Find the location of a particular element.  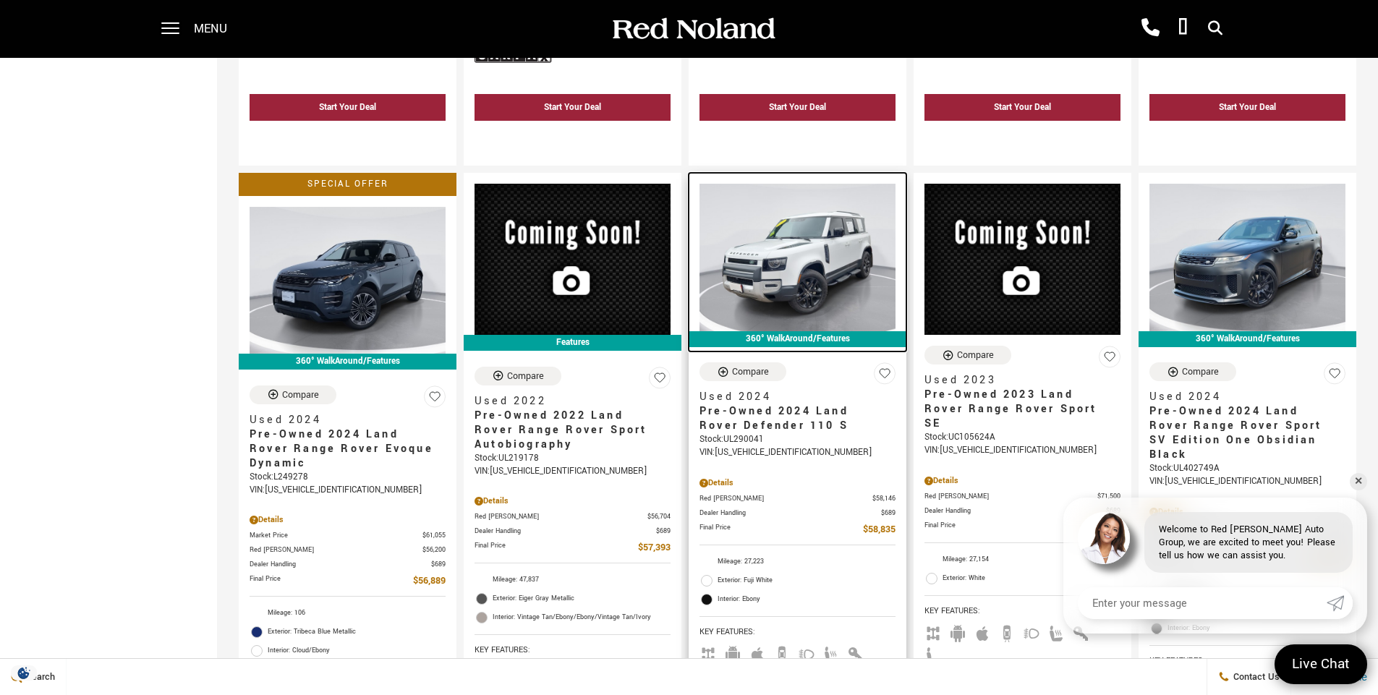

span: Leather Seats is located at coordinates (933, 653).